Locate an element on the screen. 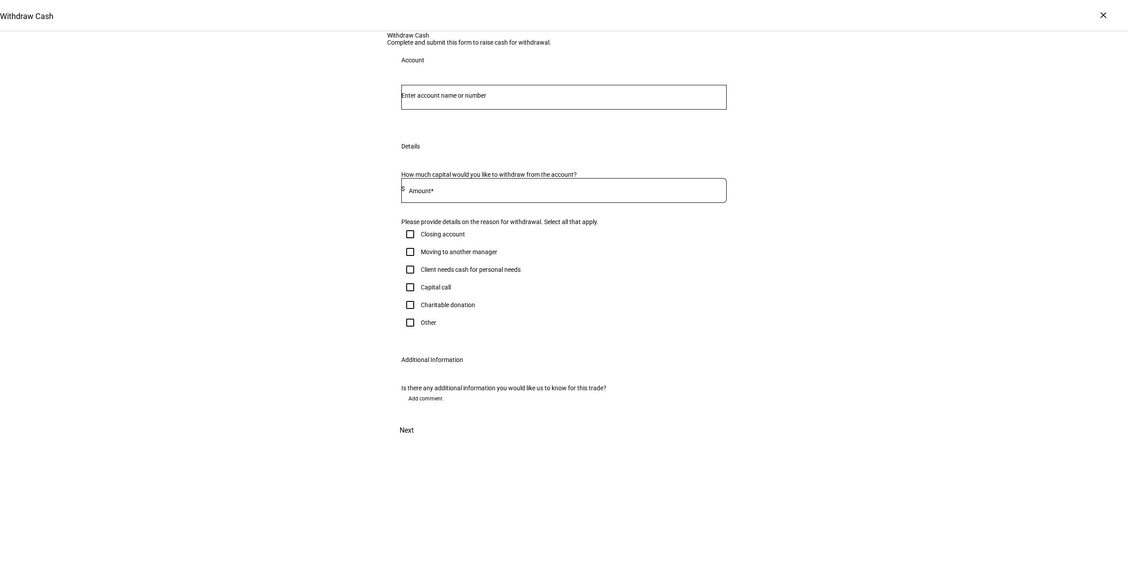 The width and height of the screenshot is (1128, 571). div: Additional Information is located at coordinates (432, 360).